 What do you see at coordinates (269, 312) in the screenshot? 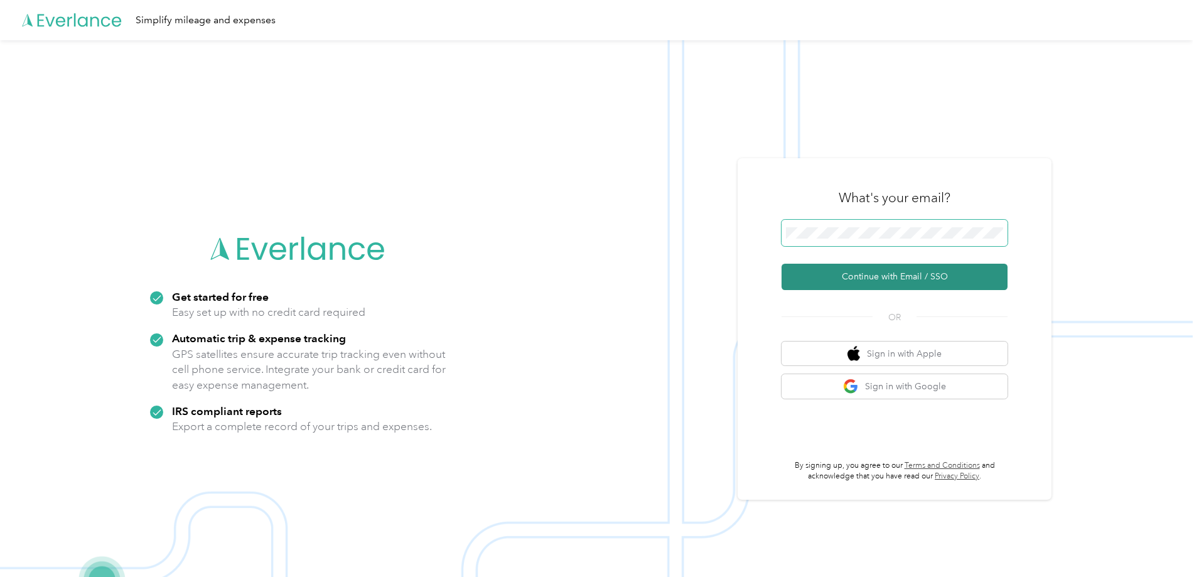
I see `p: Easy set up with no credit card required` at bounding box center [269, 312].